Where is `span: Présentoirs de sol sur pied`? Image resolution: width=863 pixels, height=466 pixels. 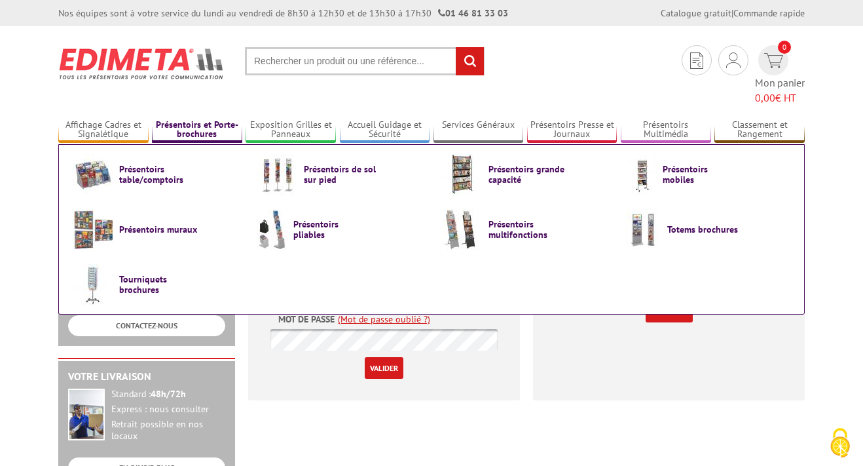
span: Présentoirs de sol sur pied is located at coordinates (343, 174).